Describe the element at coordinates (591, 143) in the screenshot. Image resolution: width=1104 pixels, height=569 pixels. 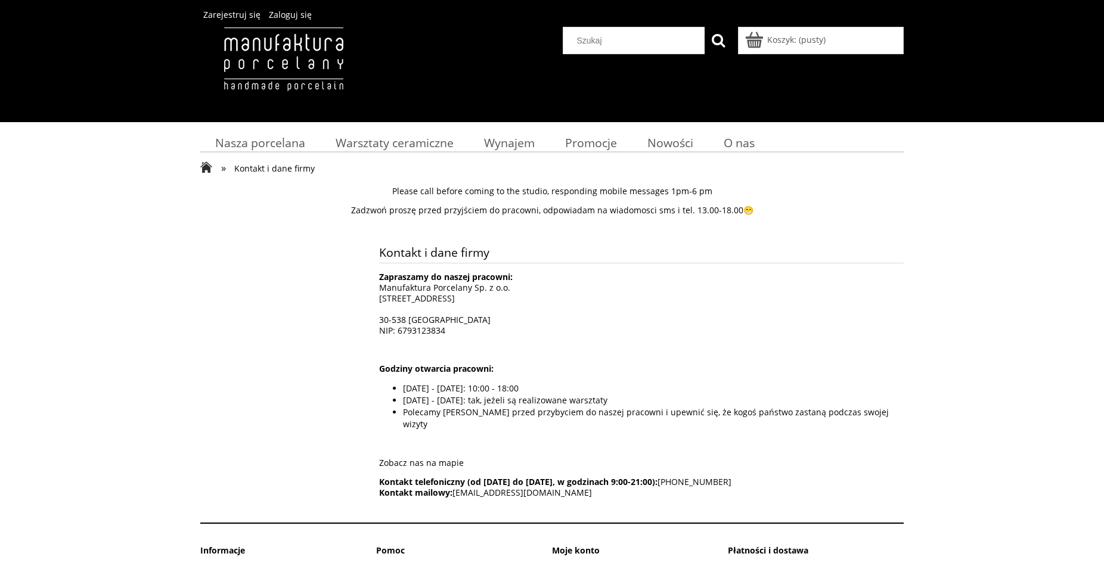
I see `a: Promocje` at that location.